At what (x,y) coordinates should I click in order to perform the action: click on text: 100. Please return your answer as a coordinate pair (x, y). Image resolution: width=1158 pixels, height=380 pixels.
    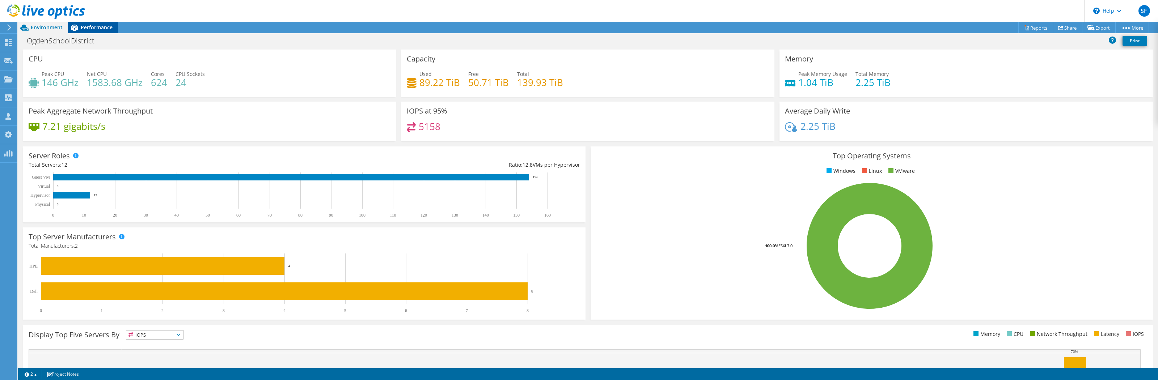
    Looking at the image, I should click on (362, 215).